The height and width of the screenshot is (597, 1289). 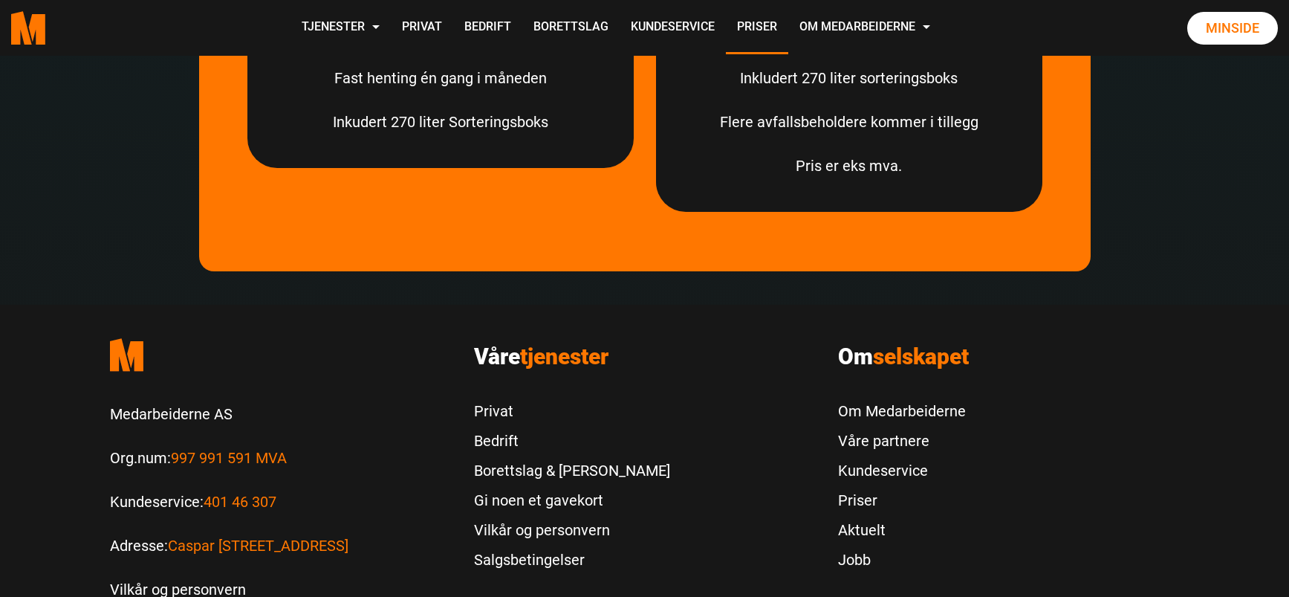 I want to click on a: Salgsbetingelser, so click(x=572, y=560).